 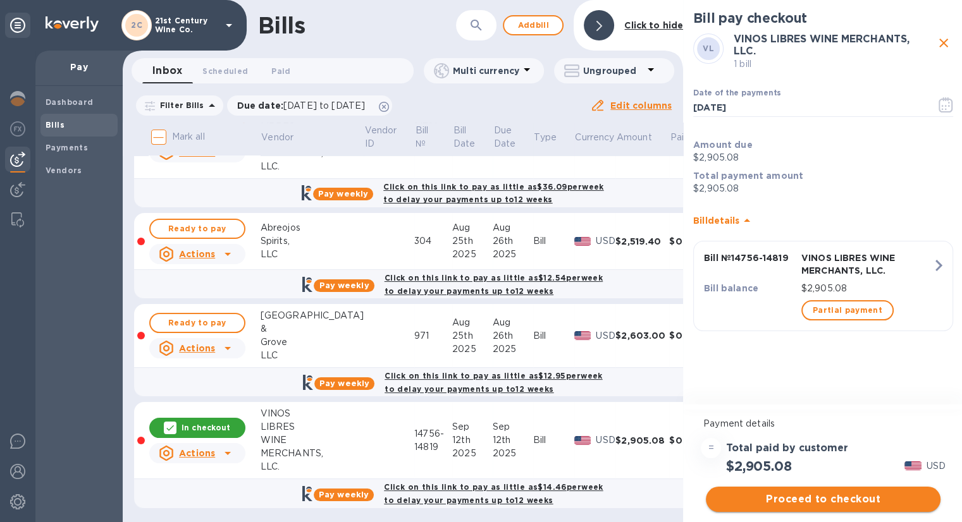 I want to click on span: Inbox, so click(x=167, y=71).